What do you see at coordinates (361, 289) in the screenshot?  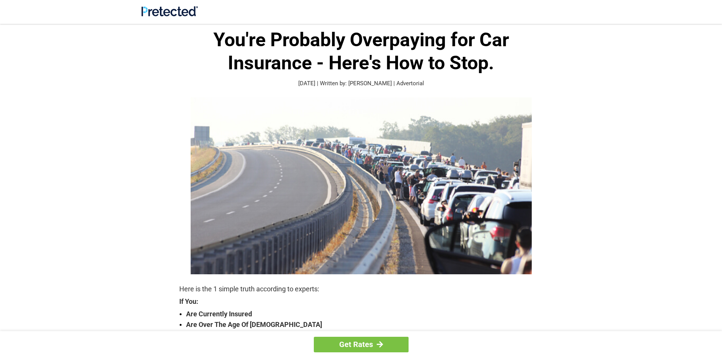 I see `p: Here is the 1 simple truth according to experts:` at bounding box center [361, 289].